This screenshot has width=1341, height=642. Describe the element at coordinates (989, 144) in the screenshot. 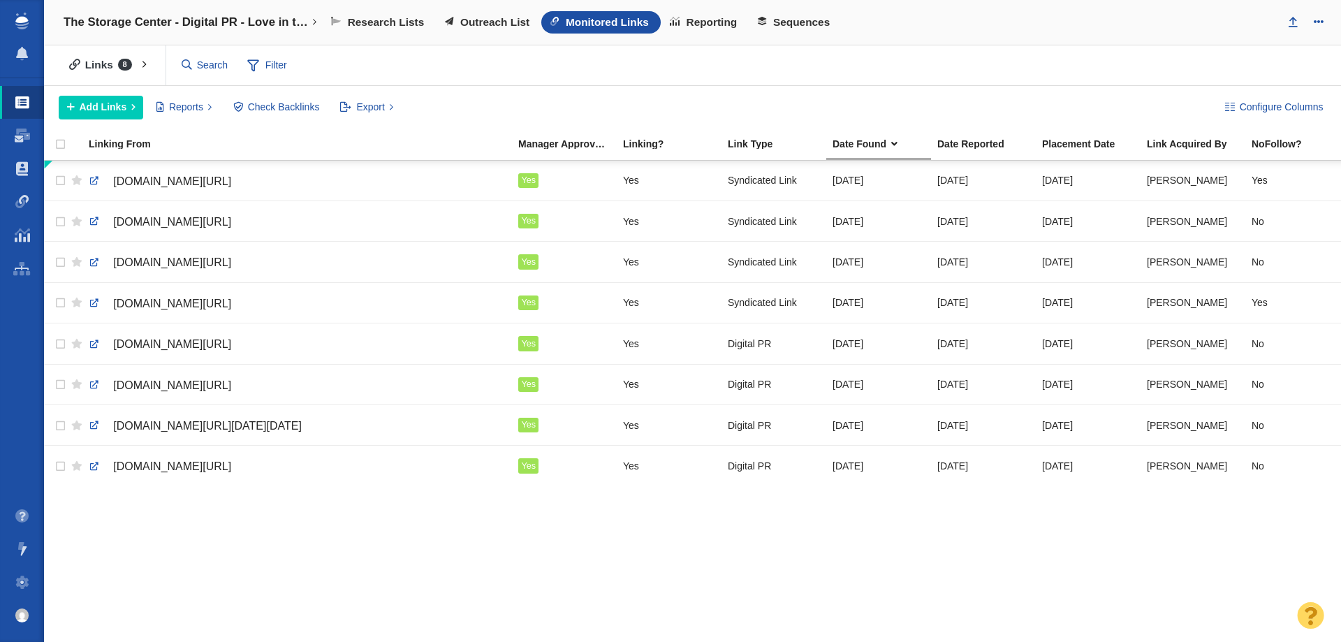

I see `div: Date Reported` at that location.